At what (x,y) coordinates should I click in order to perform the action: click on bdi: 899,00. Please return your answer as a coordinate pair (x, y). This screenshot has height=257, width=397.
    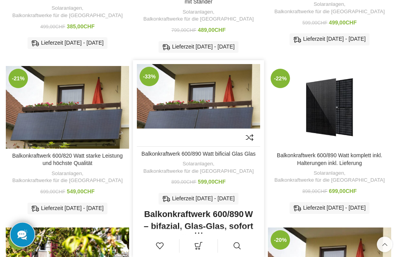
    Looking at the image, I should click on (184, 182).